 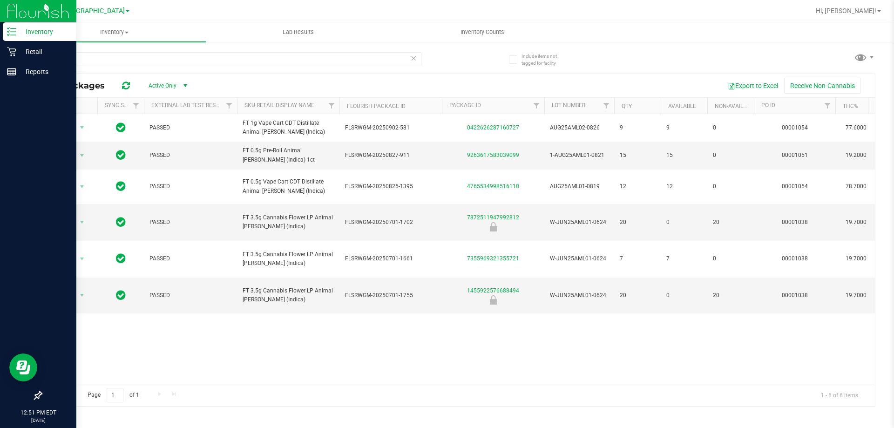 I want to click on a: Sync Status, so click(x=122, y=105).